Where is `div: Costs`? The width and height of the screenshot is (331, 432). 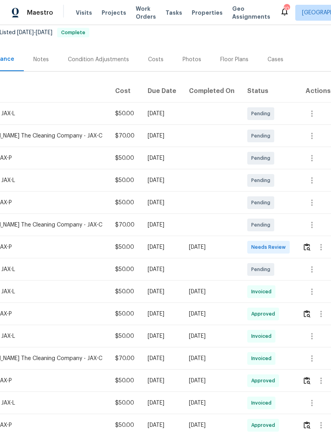 div: Costs is located at coordinates (156, 60).